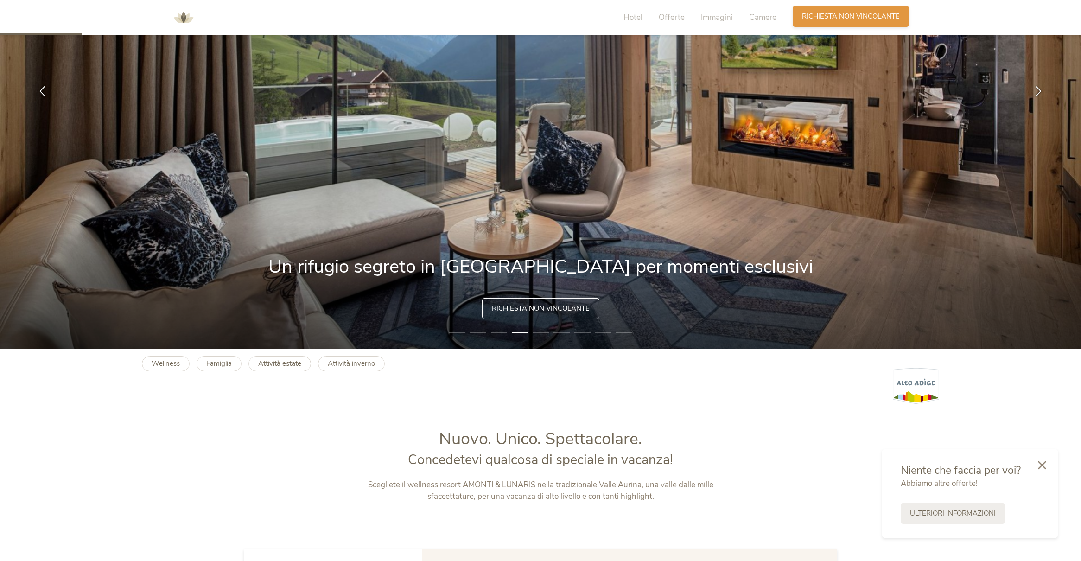 This screenshot has height=561, width=1081. Describe the element at coordinates (916, 386) in the screenshot. I see `img: Alto Adige` at that location.